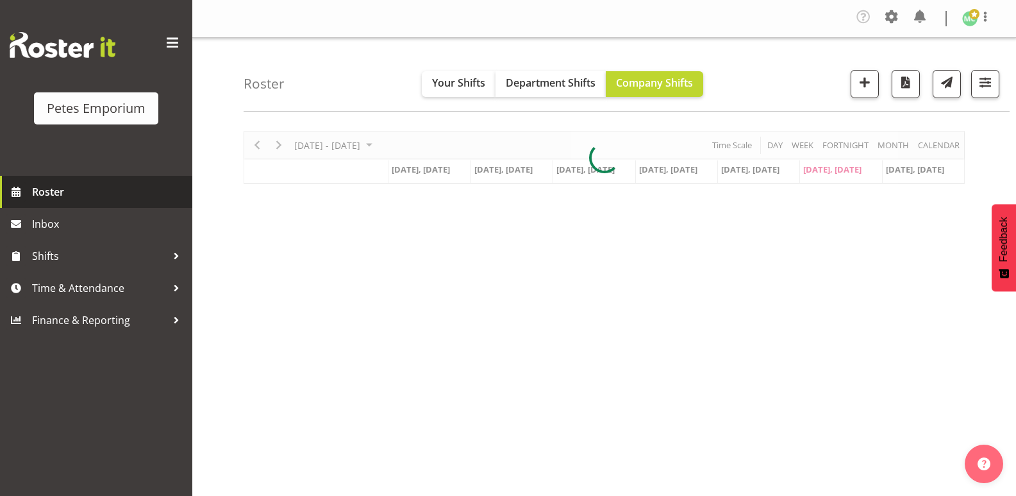 This screenshot has width=1016, height=496. What do you see at coordinates (458, 84) in the screenshot?
I see `button: Your Shifts` at bounding box center [458, 84].